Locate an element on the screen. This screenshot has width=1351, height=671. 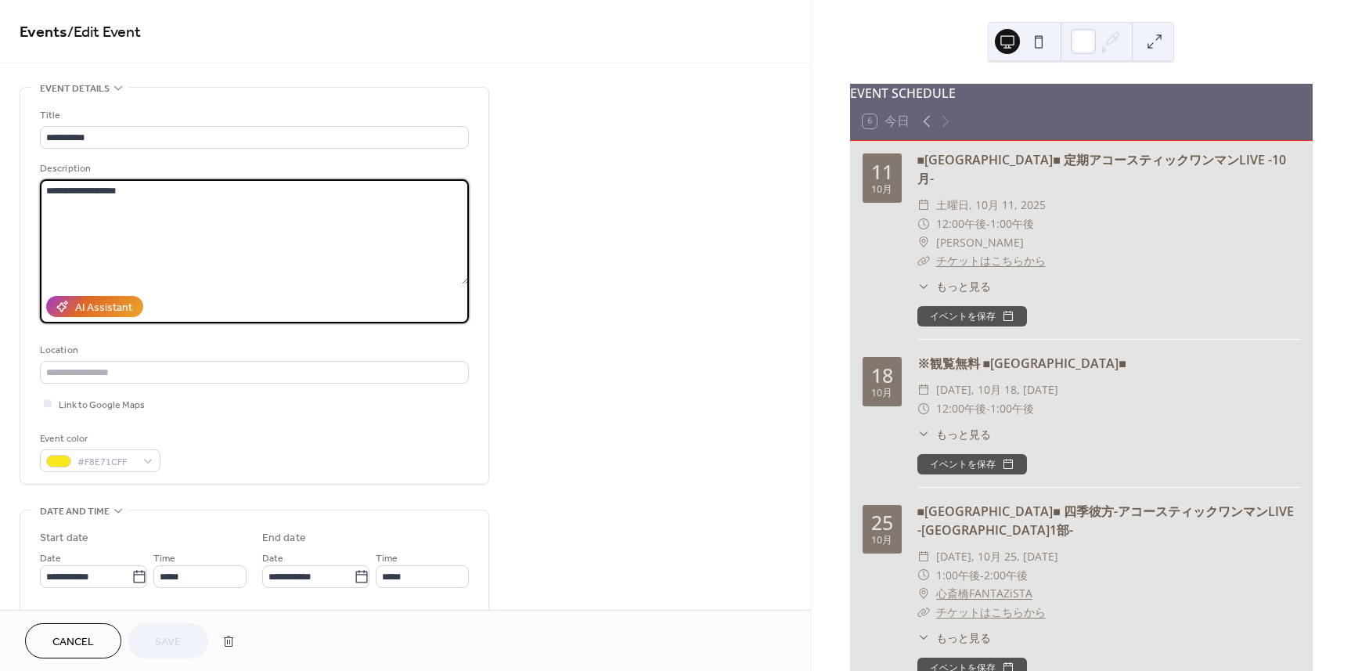
div: End date is located at coordinates (284, 538).